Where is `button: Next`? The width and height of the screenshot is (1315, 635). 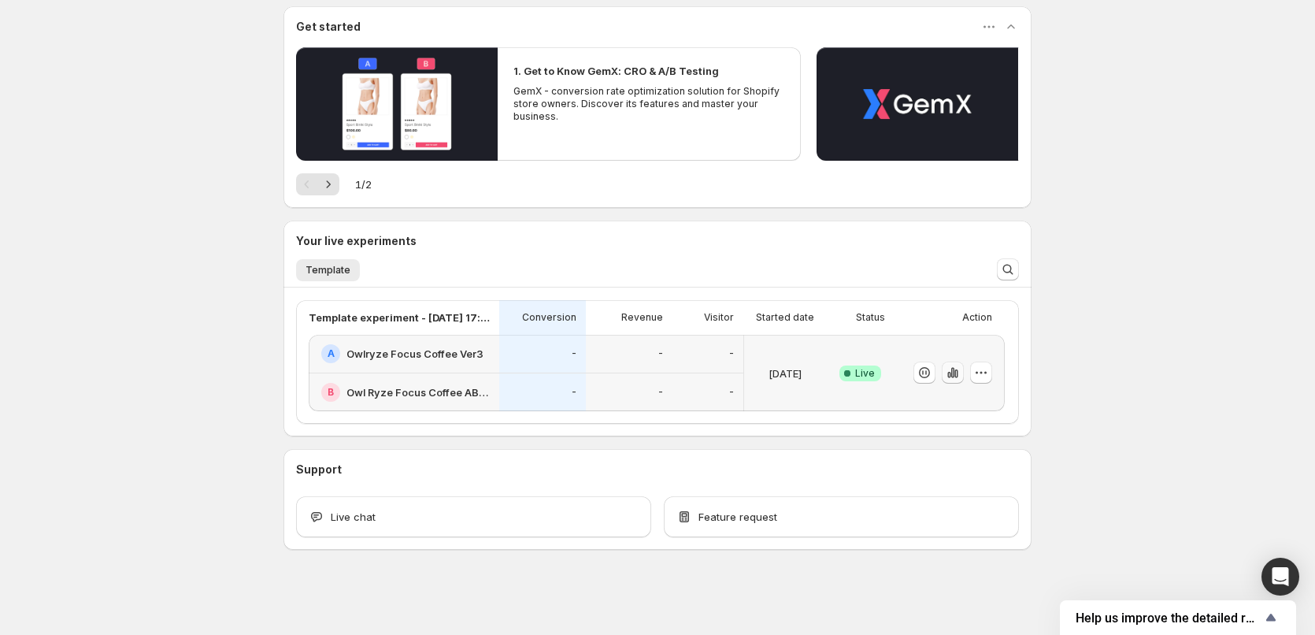 button: Next is located at coordinates (328, 184).